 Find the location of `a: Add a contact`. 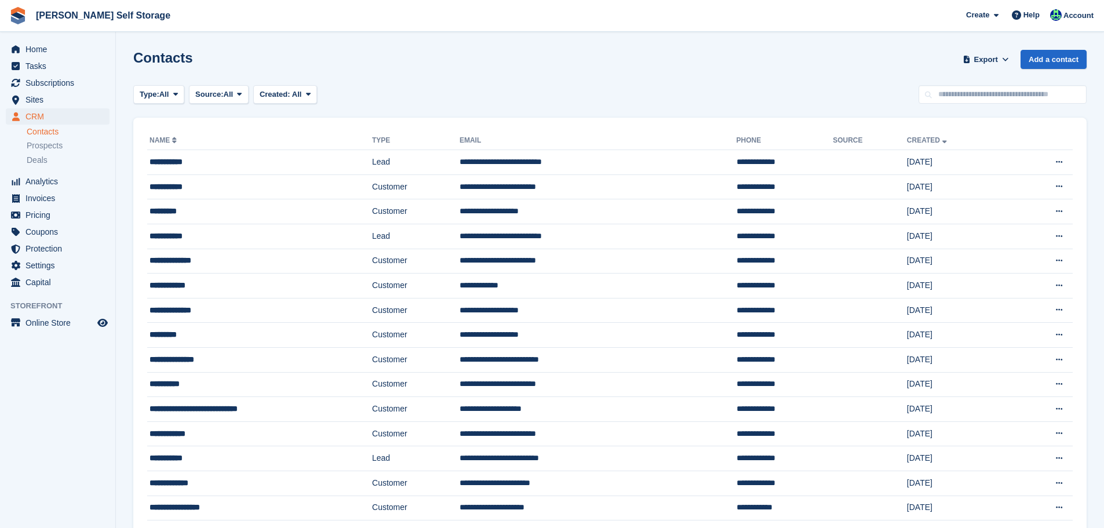

a: Add a contact is located at coordinates (1054, 59).